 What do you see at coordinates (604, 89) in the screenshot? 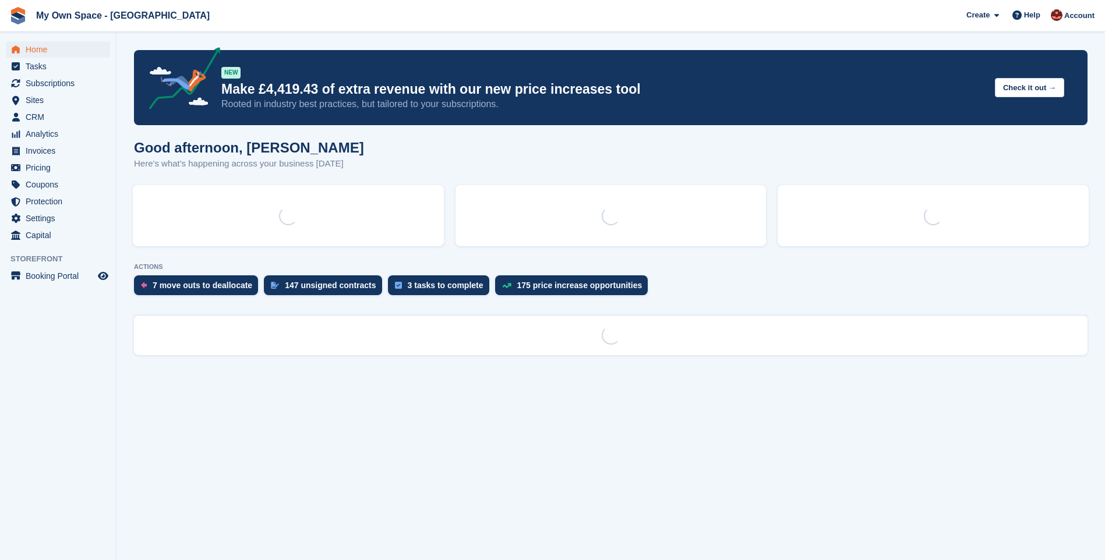
I see `p: Make £4,419.43 of extra revenue with our new price increases tool` at bounding box center [604, 89].